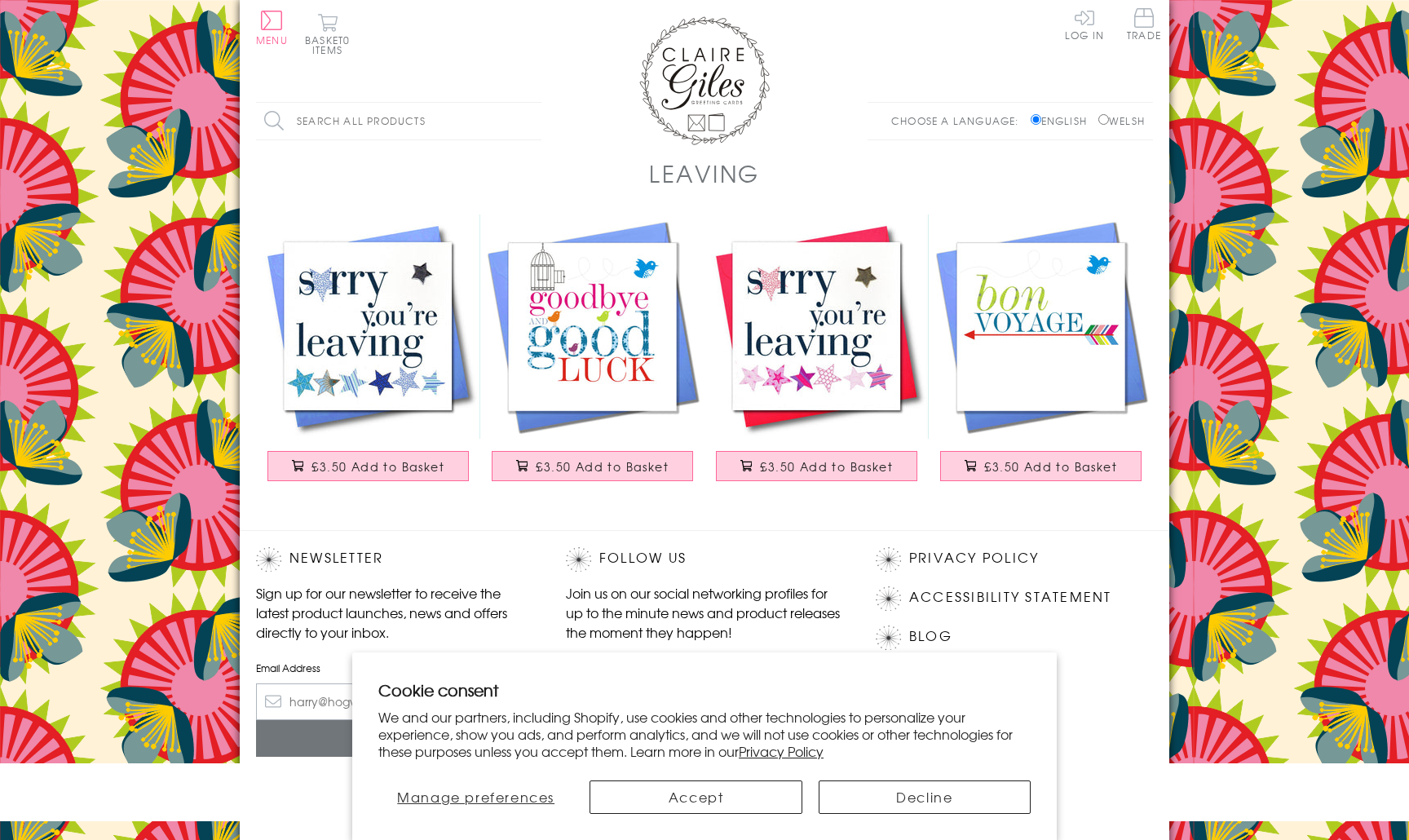  Describe the element at coordinates (1041, 326) in the screenshot. I see `img: Good Luck Leaving Card, Arrow and Bird, Bon Voyage` at that location.